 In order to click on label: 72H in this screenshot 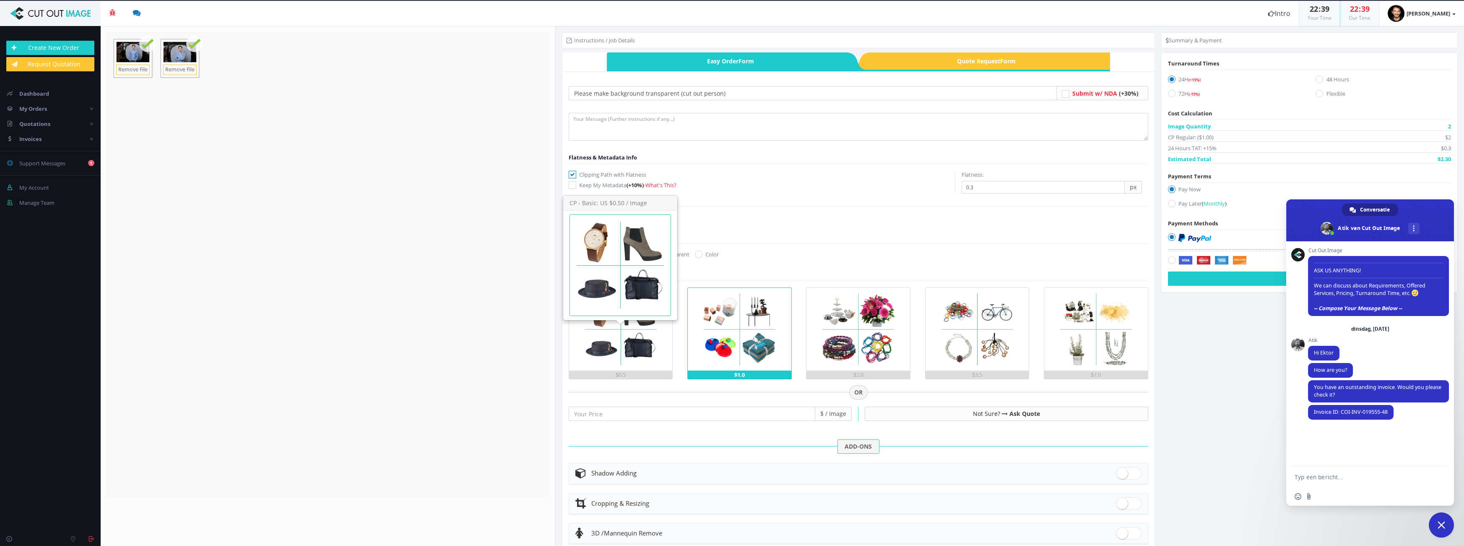, I will do `click(1235, 95)`.